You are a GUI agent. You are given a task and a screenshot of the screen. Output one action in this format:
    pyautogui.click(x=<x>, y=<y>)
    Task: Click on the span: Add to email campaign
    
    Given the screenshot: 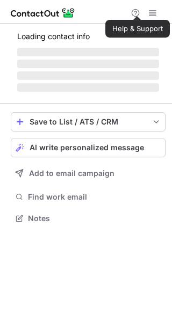 What is the action you would take?
    pyautogui.click(x=71, y=174)
    